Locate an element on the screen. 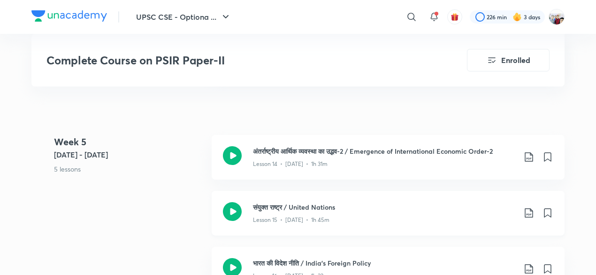 This screenshot has height=275, width=596. p: 5 lessons is located at coordinates (129, 168).